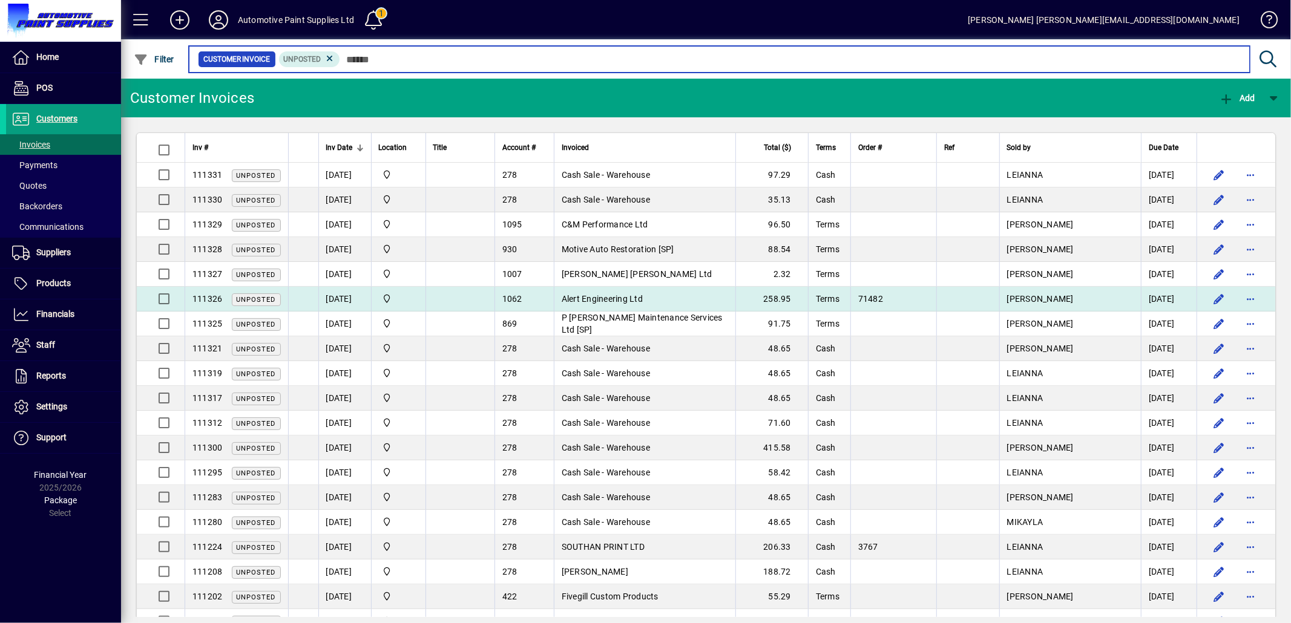  What do you see at coordinates (64, 145) in the screenshot?
I see `a: Invoices` at bounding box center [64, 145].